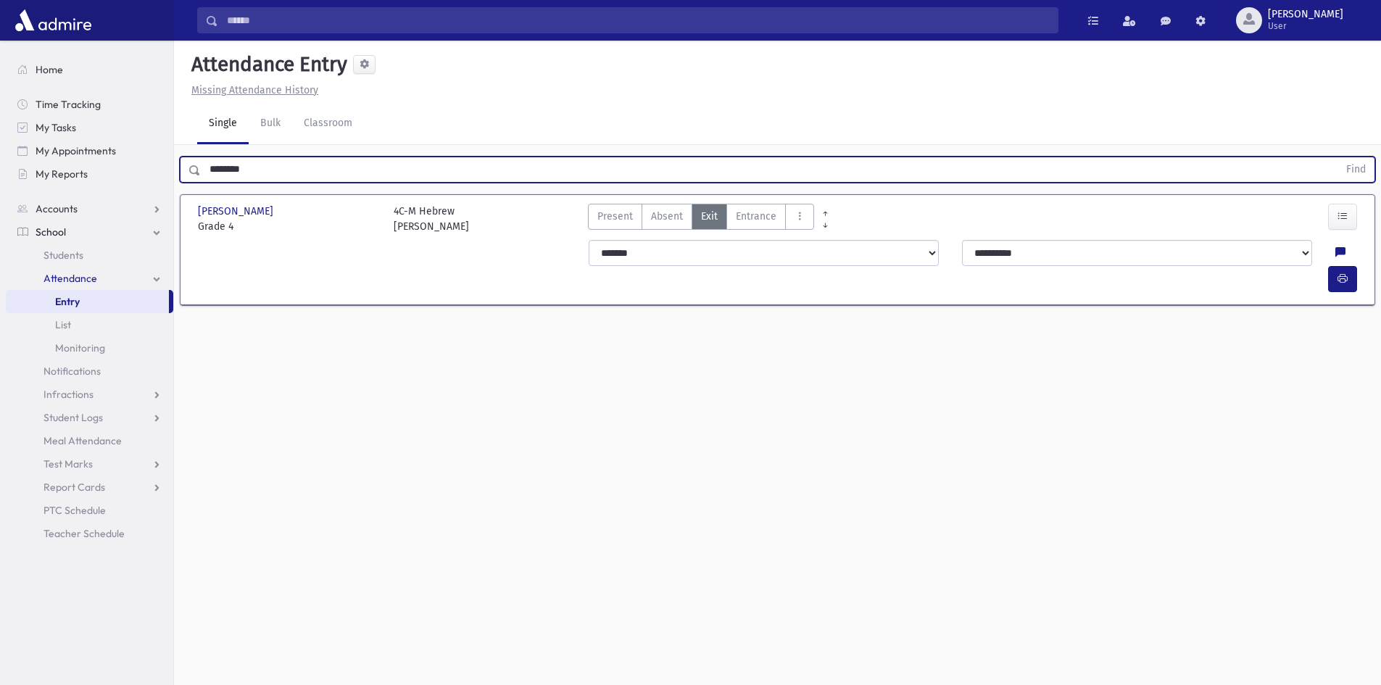 The image size is (1381, 685). Describe the element at coordinates (63, 325) in the screenshot. I see `span: List` at that location.